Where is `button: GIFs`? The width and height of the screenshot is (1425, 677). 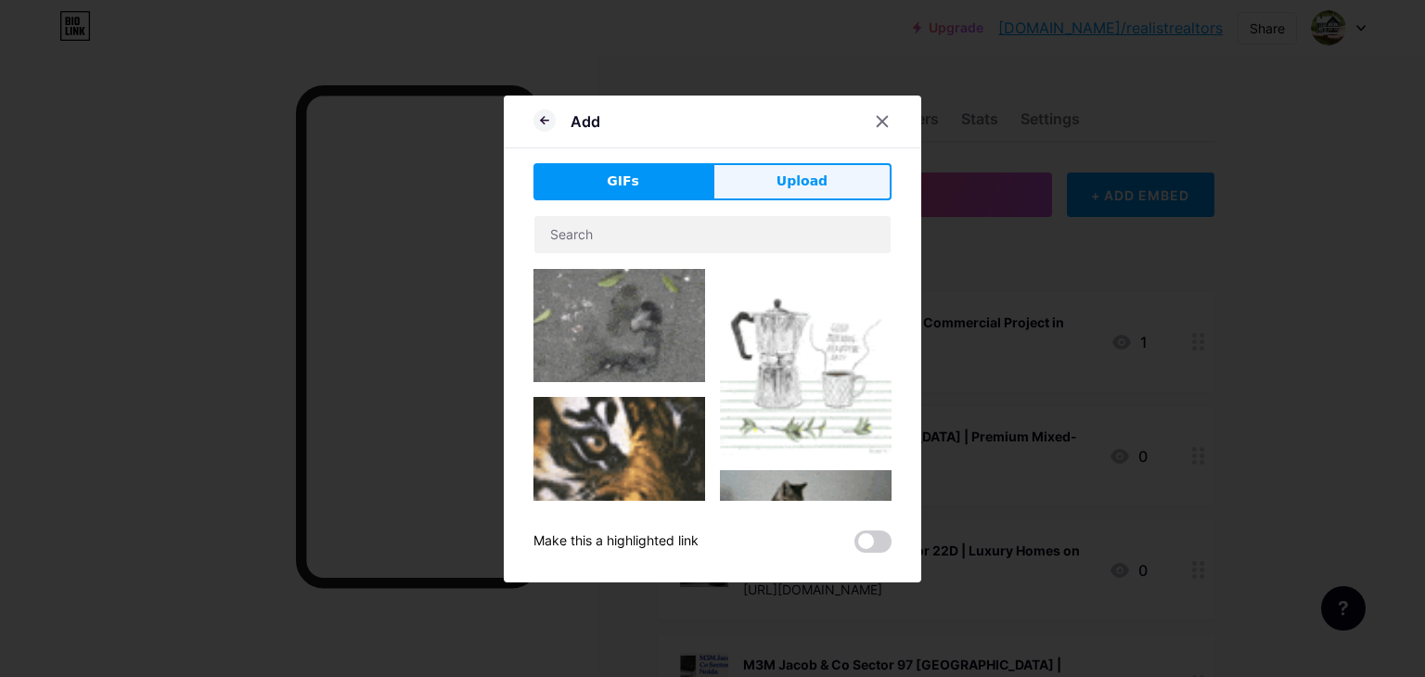 button: GIFs is located at coordinates (623, 182).